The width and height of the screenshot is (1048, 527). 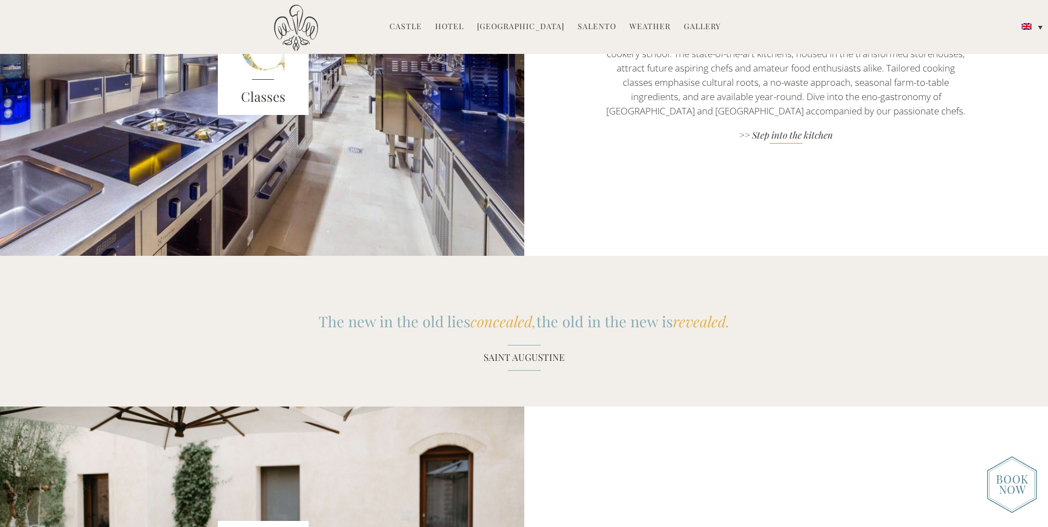 What do you see at coordinates (449, 27) in the screenshot?
I see `a: Hotel` at bounding box center [449, 27].